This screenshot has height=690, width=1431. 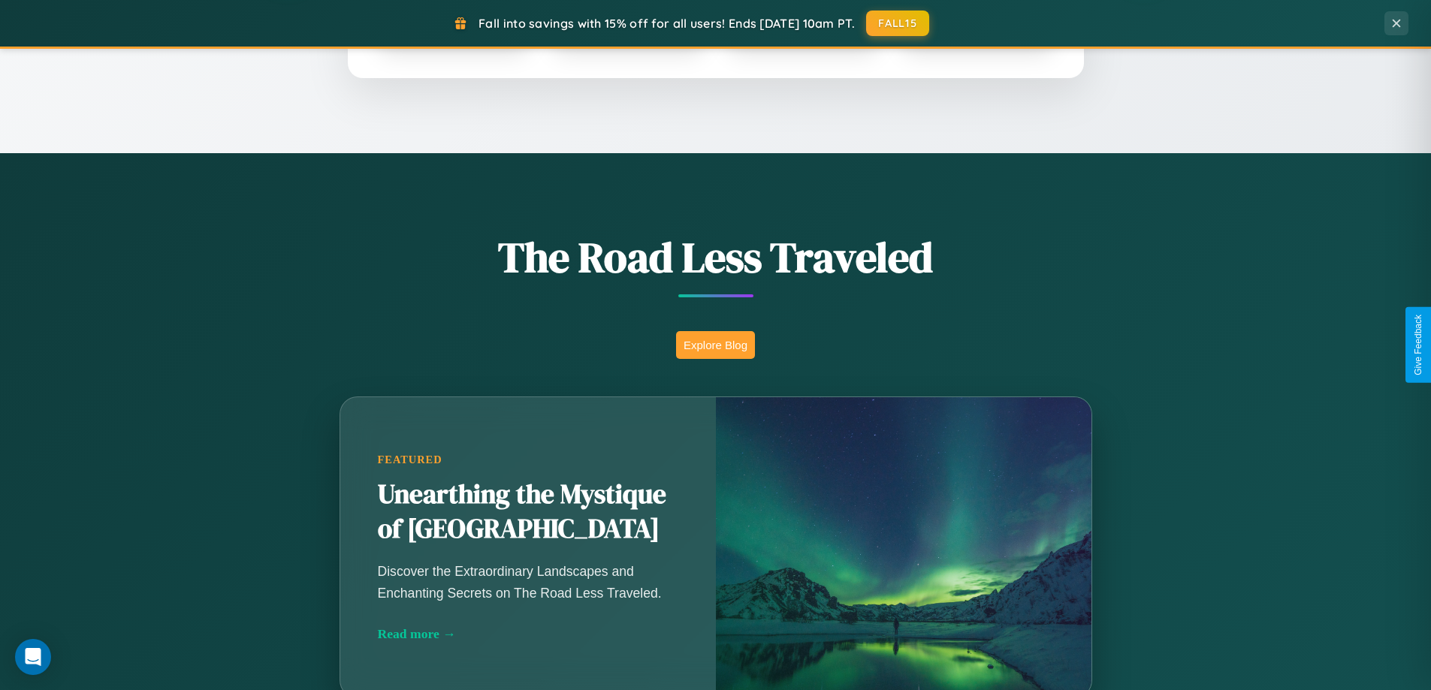 I want to click on p: Discover the Extraordinary Landscapes and Enchanting Secrets on The Road Less Traveled., so click(x=528, y=582).